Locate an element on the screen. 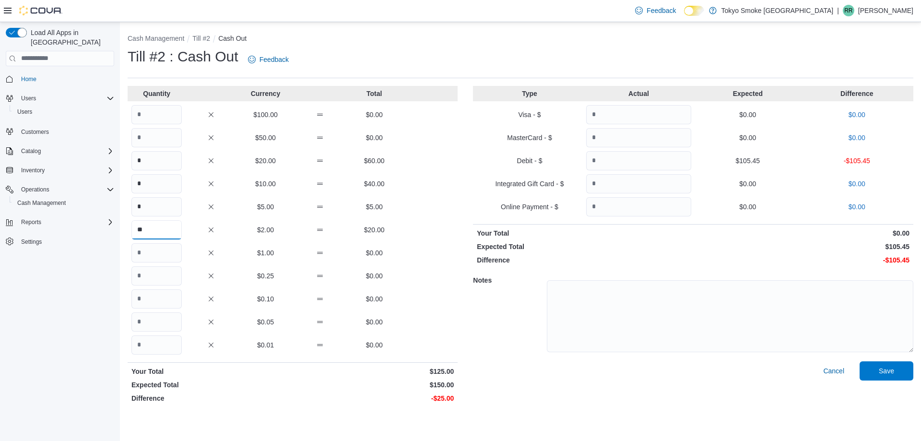 This screenshot has height=441, width=921. span: Reports is located at coordinates (31, 222).